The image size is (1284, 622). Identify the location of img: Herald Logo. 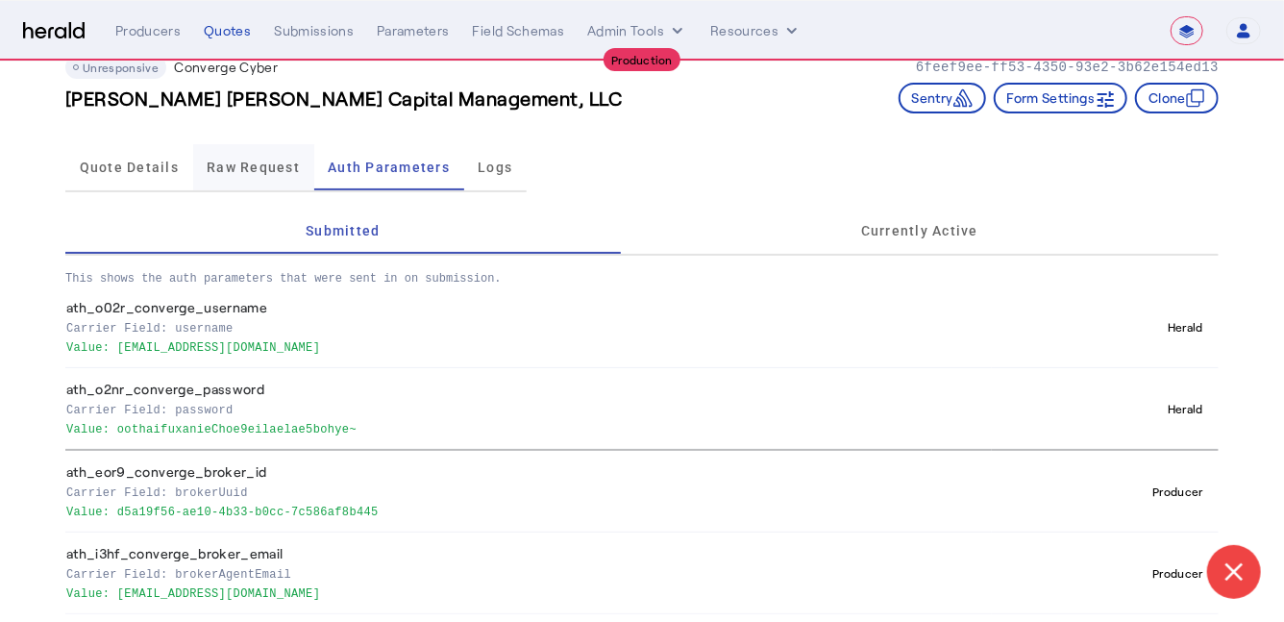
(54, 31).